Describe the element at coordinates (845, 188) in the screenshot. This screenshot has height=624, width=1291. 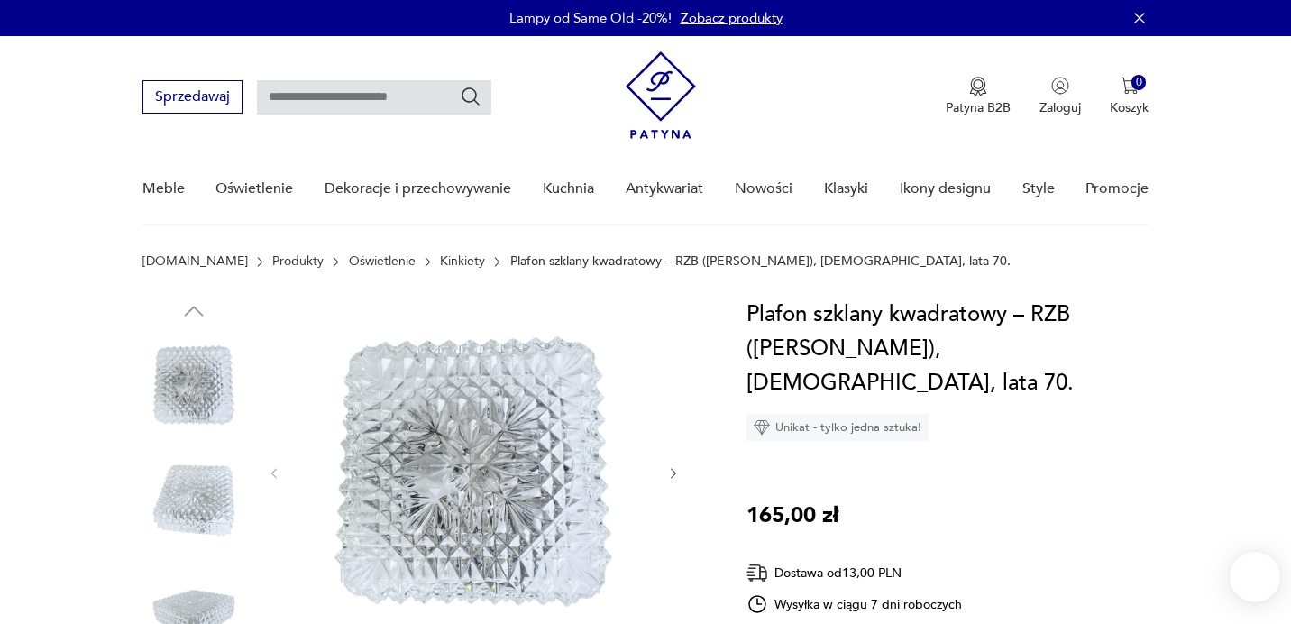
I see `a: Klasyki` at that location.